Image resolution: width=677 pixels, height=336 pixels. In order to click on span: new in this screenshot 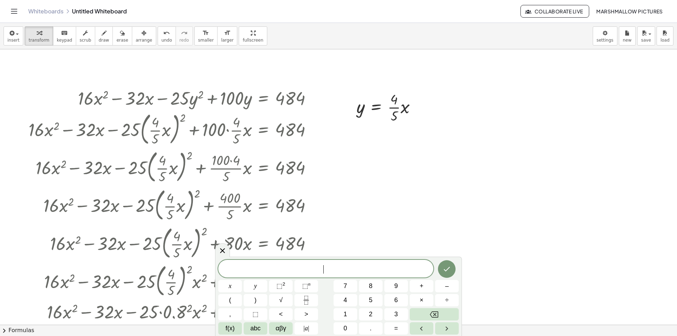, I will do `click(627, 40)`.